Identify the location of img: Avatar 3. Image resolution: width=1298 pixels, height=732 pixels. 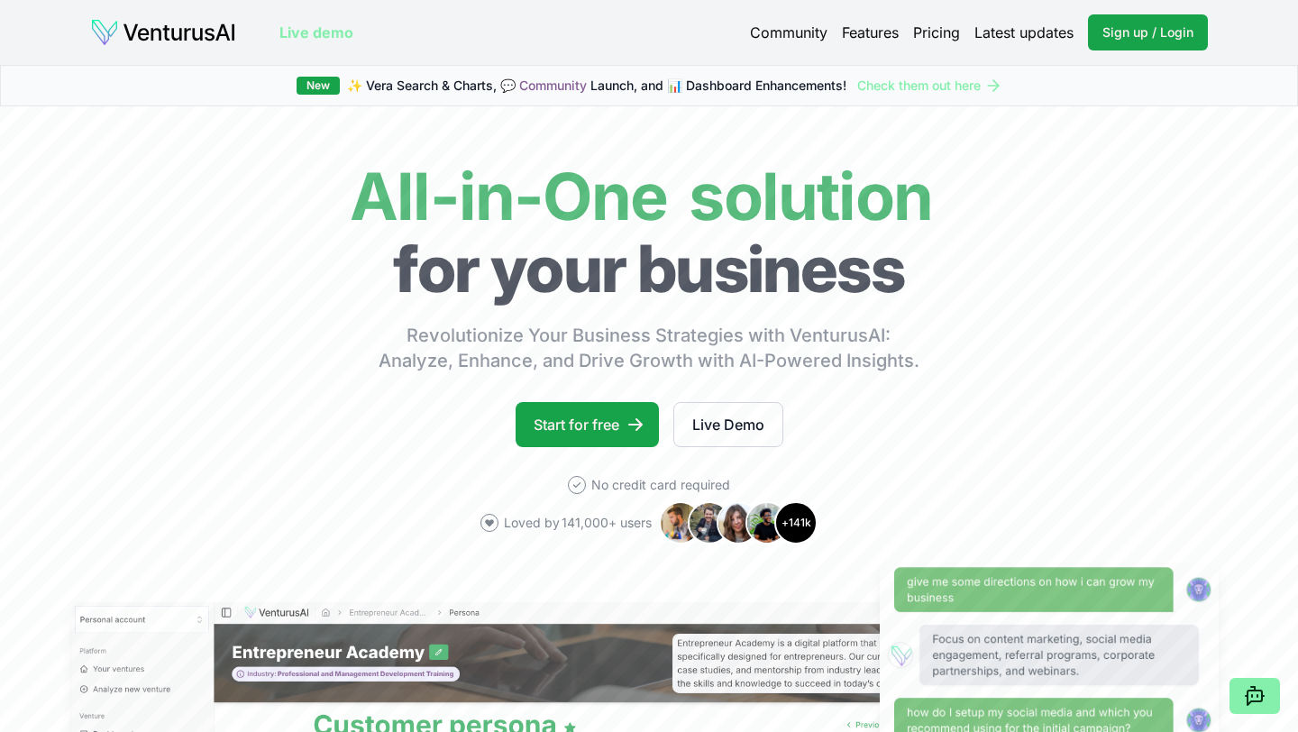
(738, 523).